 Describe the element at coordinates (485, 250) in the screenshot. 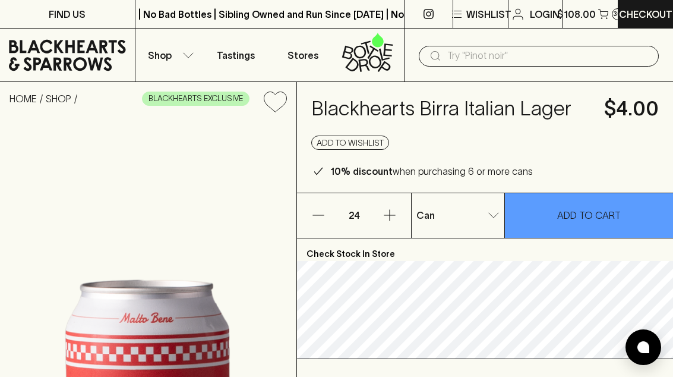

I see `p: Check Stock In Store` at that location.